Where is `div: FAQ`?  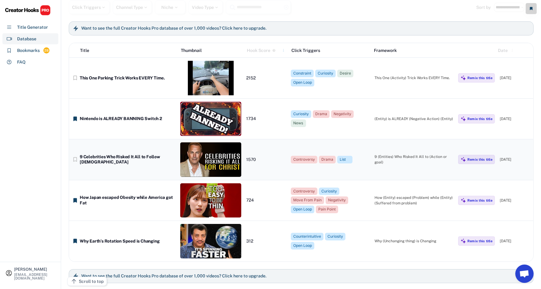
div: FAQ is located at coordinates (21, 62).